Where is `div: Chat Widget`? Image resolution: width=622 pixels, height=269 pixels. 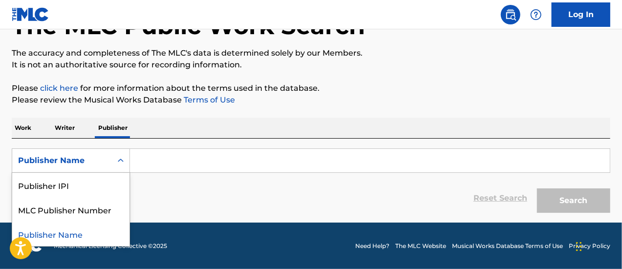
div: Chat Widget is located at coordinates (598, 246).